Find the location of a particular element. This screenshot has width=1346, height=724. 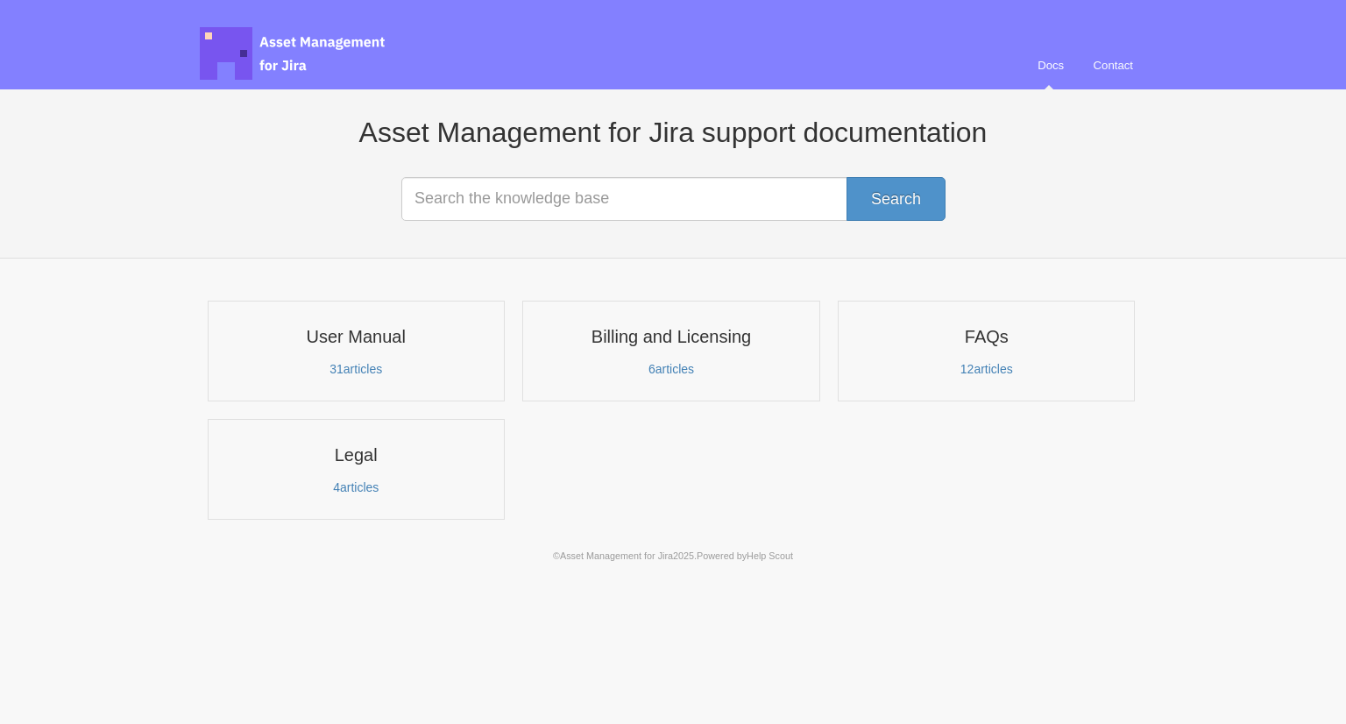

button: Search is located at coordinates (896, 199).